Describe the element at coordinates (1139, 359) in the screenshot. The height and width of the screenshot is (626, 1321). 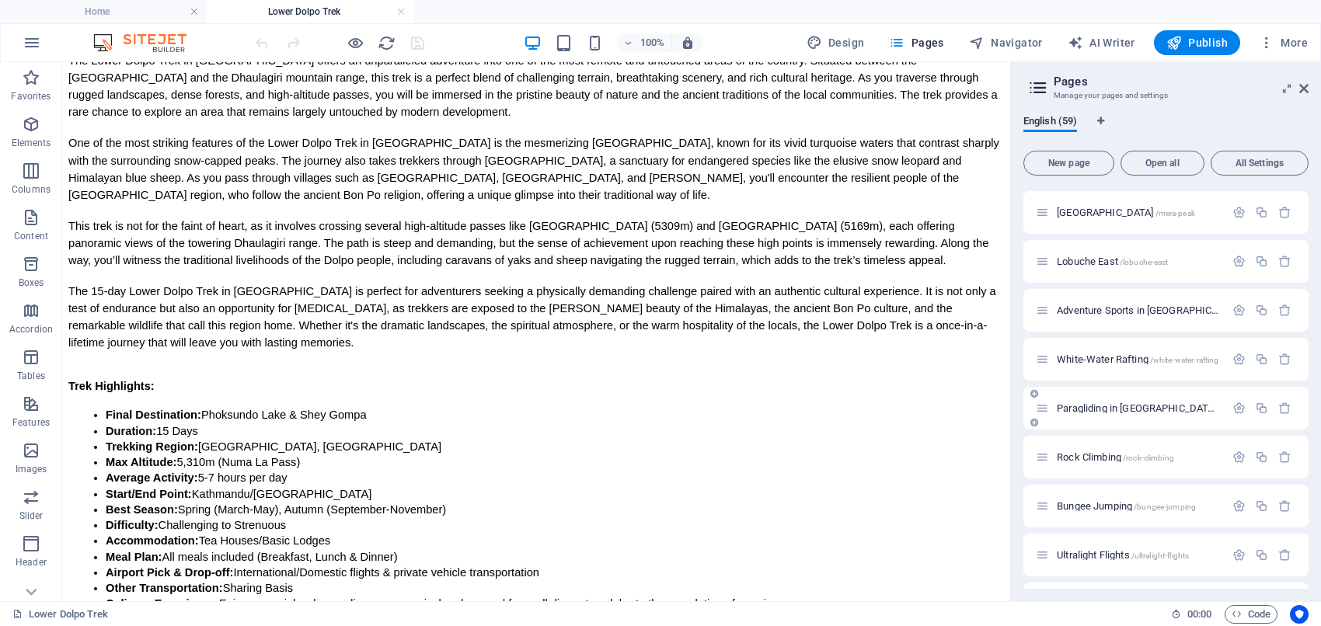
I see `div: White-Water Rafting/white-water-rafting` at that location.